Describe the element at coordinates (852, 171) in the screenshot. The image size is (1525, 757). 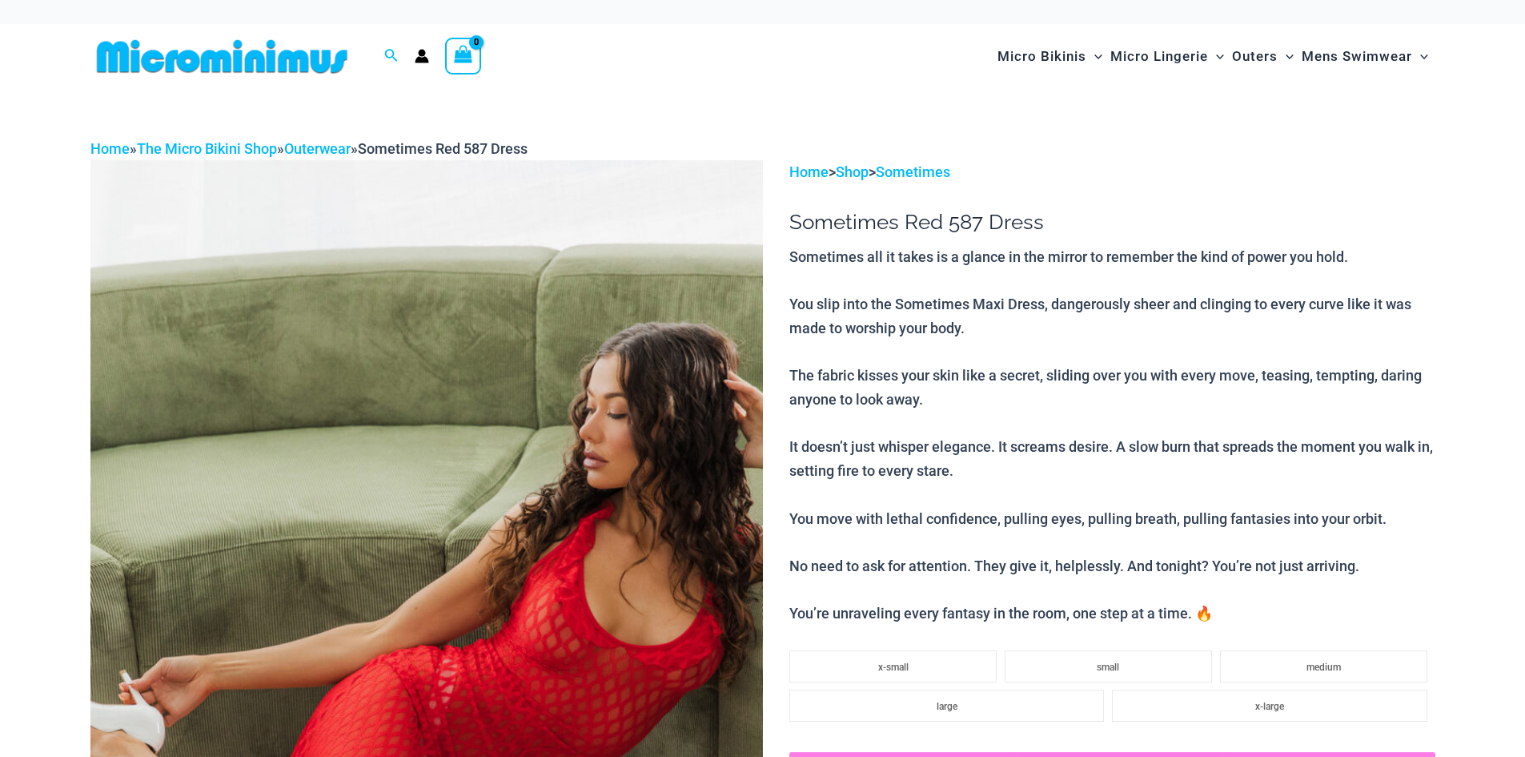
I see `a: Shop` at that location.